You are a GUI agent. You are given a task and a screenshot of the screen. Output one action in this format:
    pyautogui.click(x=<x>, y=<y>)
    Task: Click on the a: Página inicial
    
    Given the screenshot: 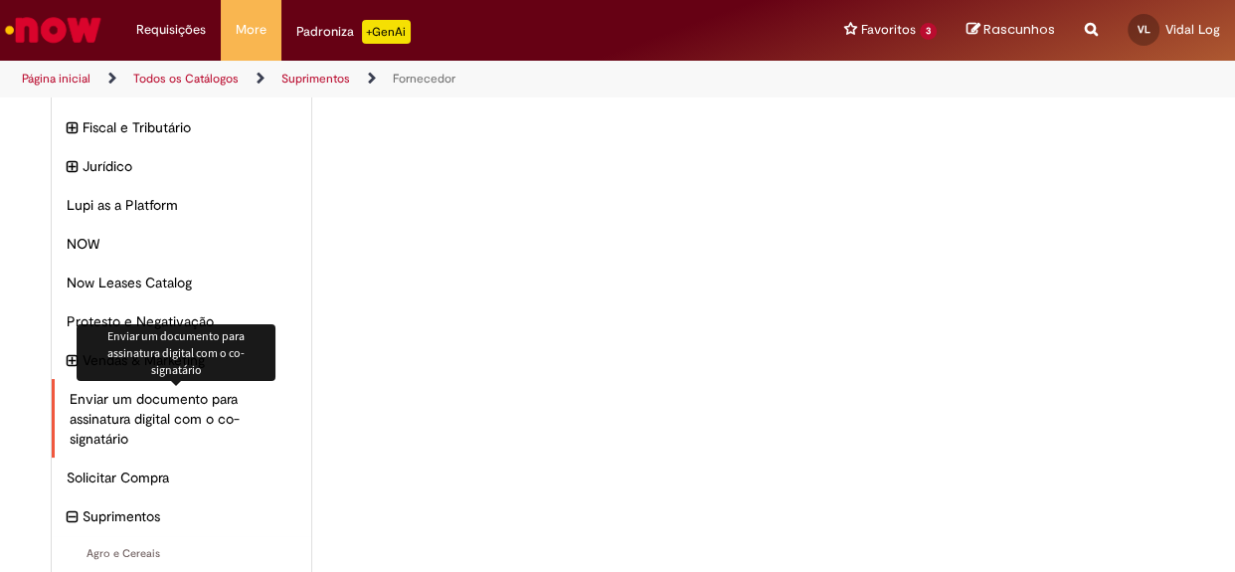 What is the action you would take?
    pyautogui.click(x=56, y=79)
    